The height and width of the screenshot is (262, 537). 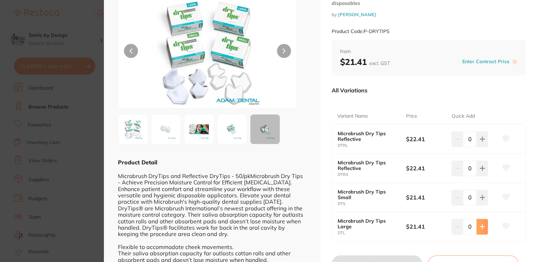 I want to click on small: Product Code: P-DRYTIPS, so click(x=360, y=31).